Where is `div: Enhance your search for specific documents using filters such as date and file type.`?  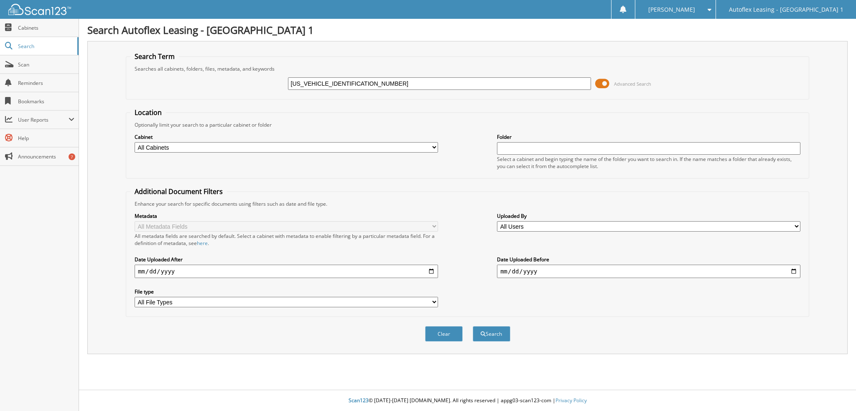
div: Enhance your search for specific documents using filters such as date and file type. is located at coordinates (467, 204).